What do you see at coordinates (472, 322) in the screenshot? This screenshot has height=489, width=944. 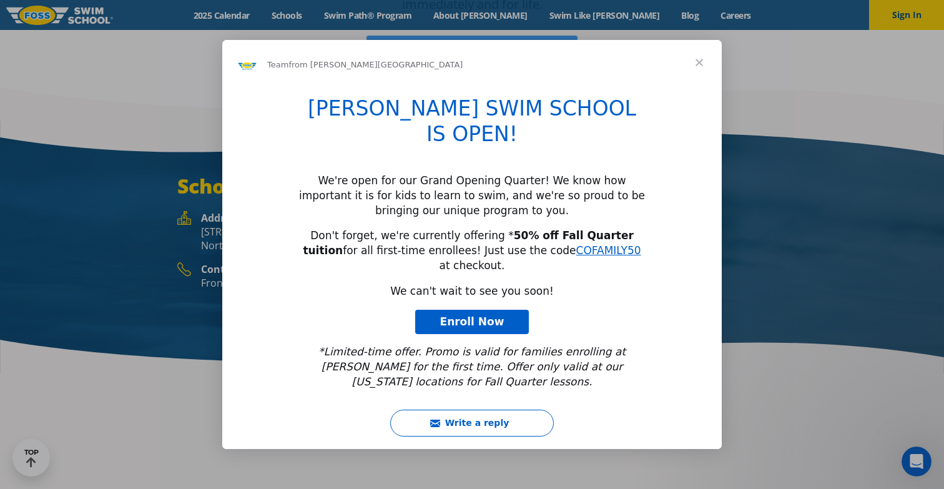 I see `span: Enroll Now` at bounding box center [472, 322].